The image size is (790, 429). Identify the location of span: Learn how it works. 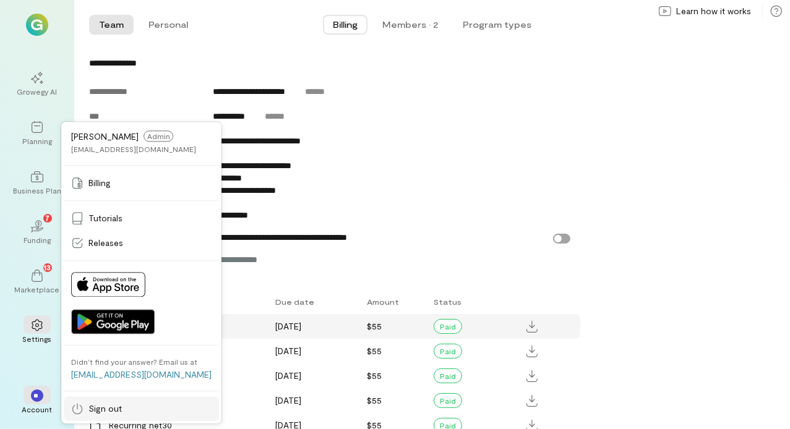
(713, 11).